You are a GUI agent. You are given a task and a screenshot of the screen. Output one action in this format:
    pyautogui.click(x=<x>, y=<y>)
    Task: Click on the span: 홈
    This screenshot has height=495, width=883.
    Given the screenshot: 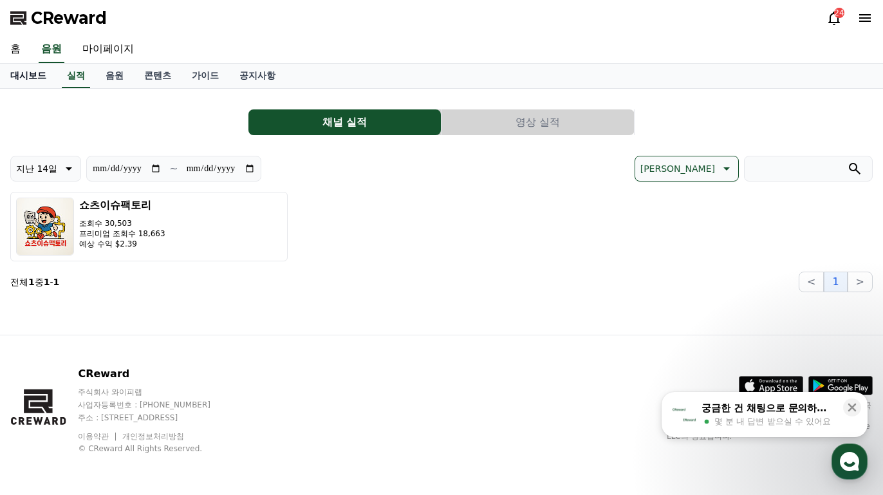 What is the action you would take?
    pyautogui.click(x=44, y=412)
    